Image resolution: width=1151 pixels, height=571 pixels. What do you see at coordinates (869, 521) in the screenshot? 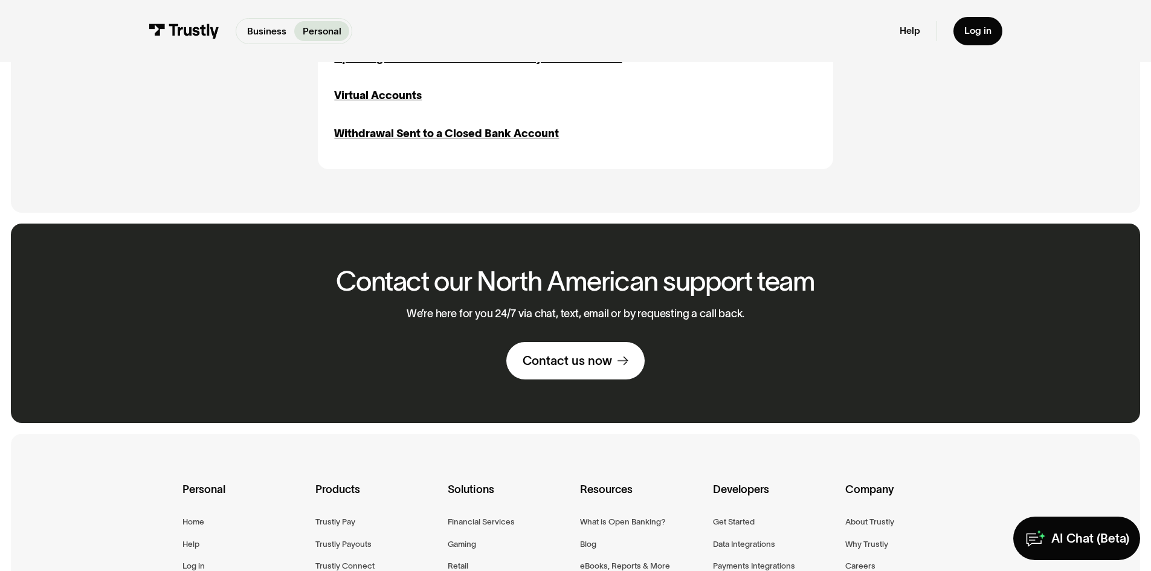
I see `a: About Trustly` at bounding box center [869, 521].